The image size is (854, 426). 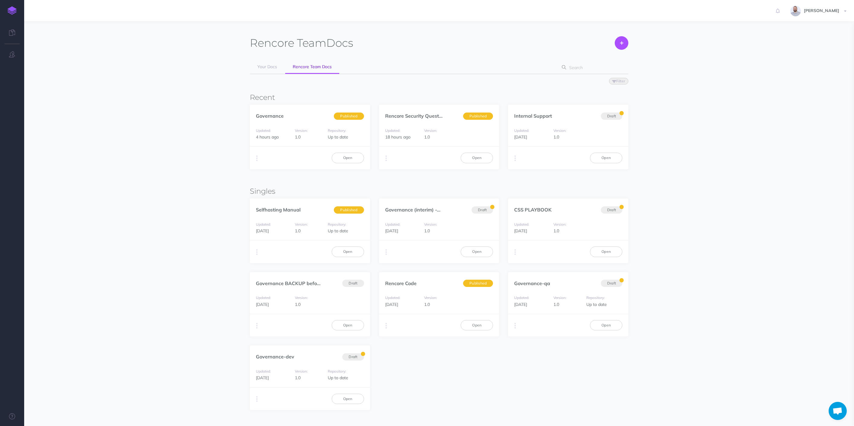 I want to click on a: Governance (interim) -..., so click(x=412, y=210).